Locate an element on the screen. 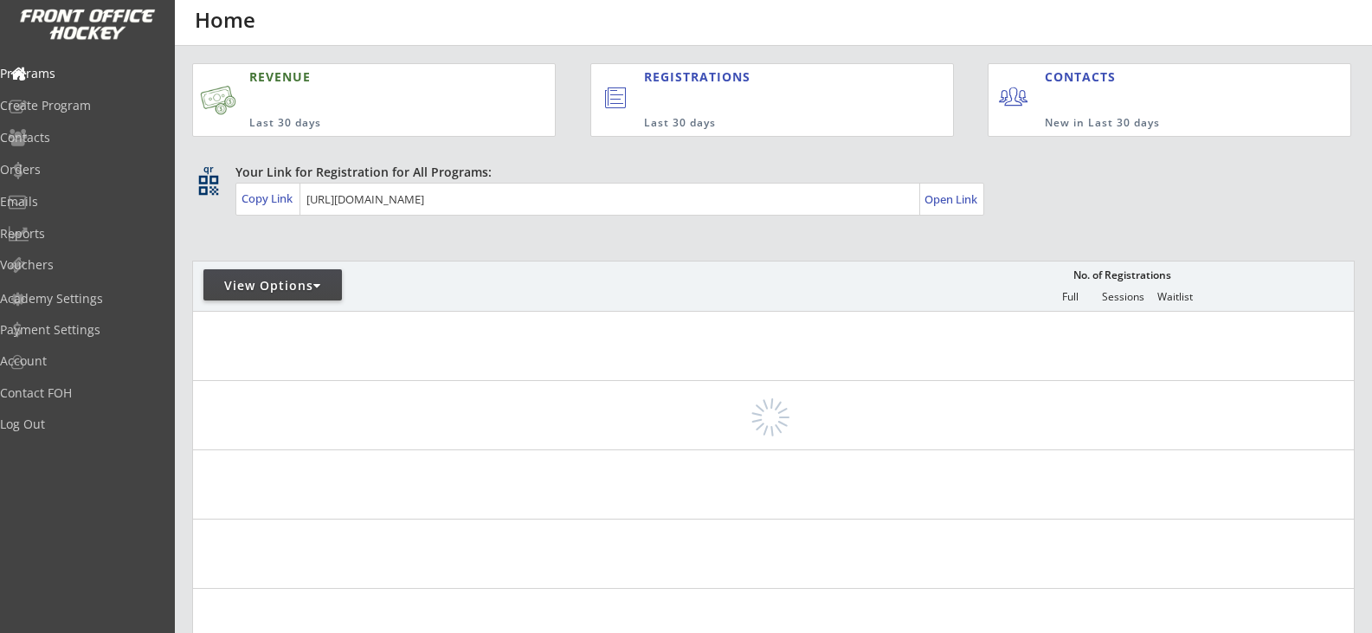  div: New in Last 30 days is located at coordinates (1157, 123).